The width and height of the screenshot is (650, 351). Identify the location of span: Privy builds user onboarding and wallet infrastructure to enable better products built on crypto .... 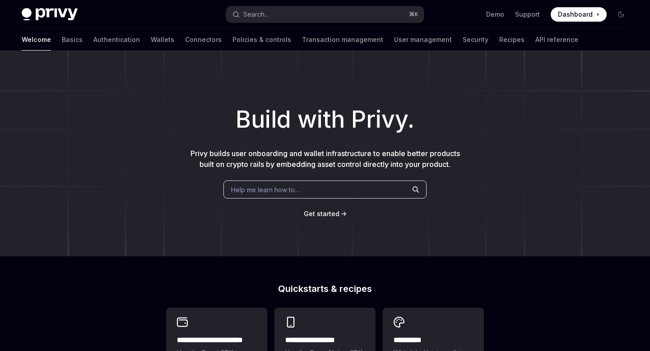
(325, 159).